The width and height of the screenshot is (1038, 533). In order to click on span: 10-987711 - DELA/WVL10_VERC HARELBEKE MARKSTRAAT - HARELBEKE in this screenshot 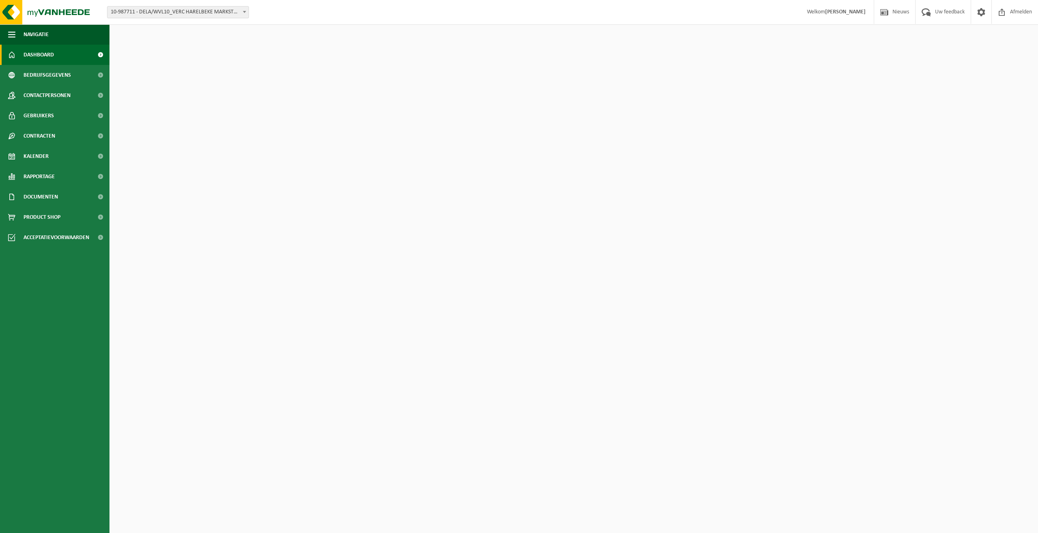, I will do `click(178, 12)`.